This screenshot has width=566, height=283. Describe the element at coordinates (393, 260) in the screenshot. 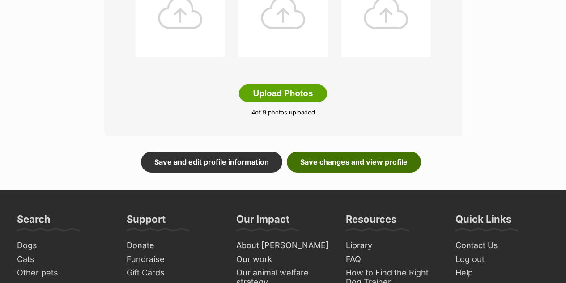

I see `a: FAQ` at that location.